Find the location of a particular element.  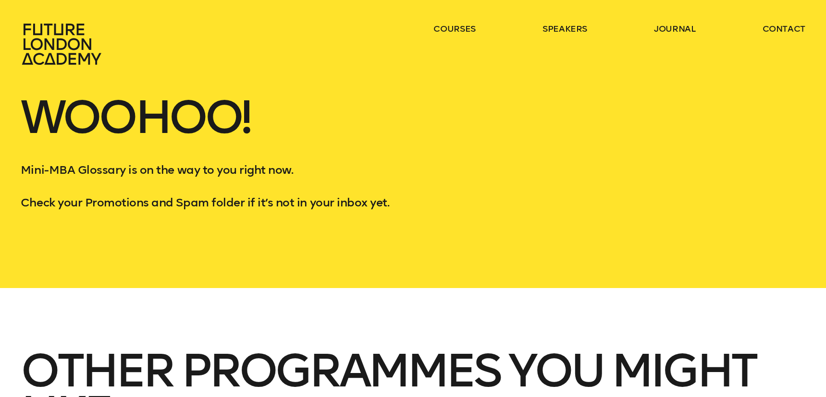

h1: Woohoo! is located at coordinates (413, 129).